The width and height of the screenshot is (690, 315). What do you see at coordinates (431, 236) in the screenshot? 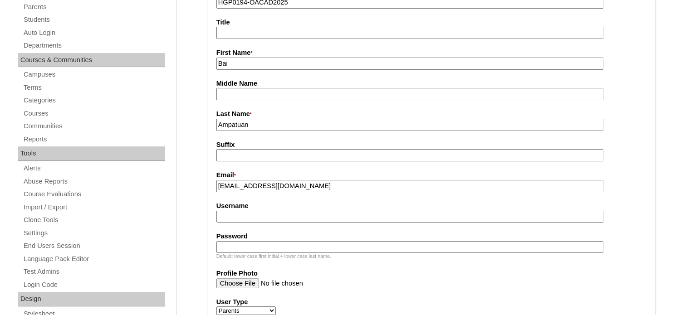
I see `label: Password` at bounding box center [431, 236].